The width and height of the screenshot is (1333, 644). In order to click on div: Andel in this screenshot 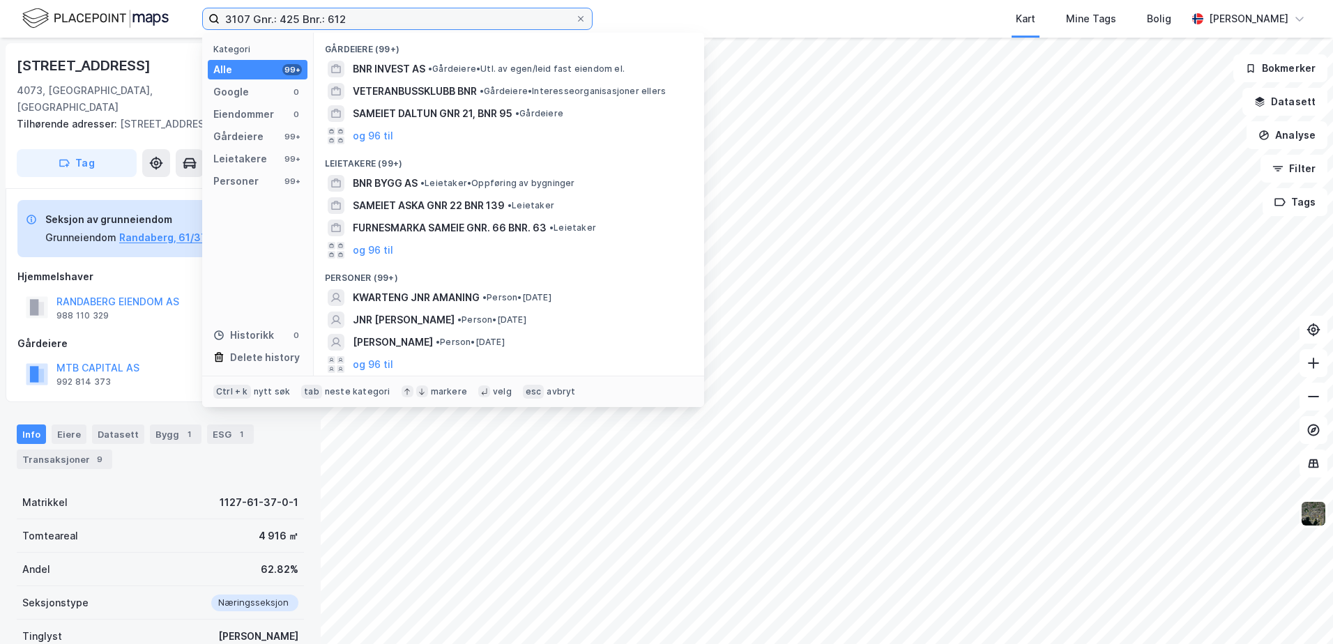, I will do `click(36, 570)`.